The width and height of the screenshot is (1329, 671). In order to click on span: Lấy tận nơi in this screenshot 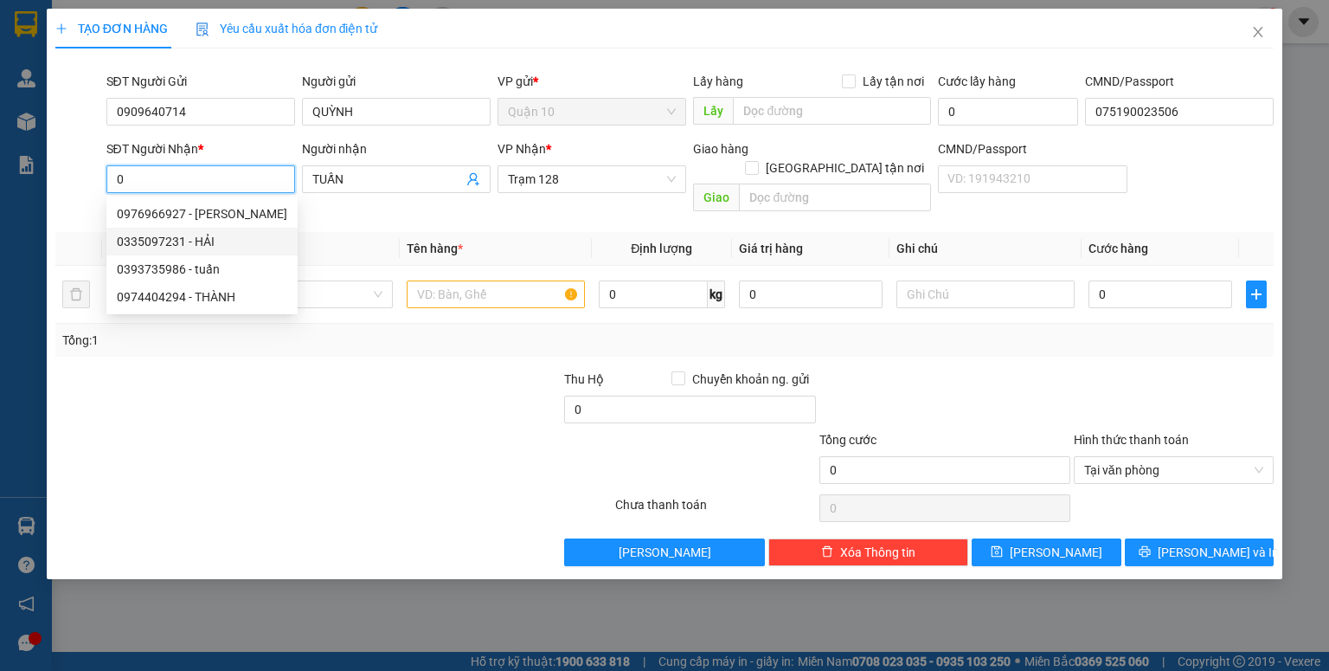, I will do `click(893, 81)`.